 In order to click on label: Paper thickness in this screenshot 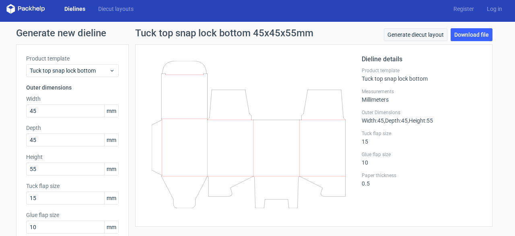, I will do `click(422, 175)`.